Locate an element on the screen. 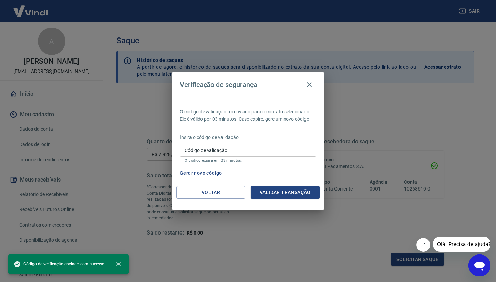 The width and height of the screenshot is (496, 282). span: Olá! Precisa de ajuda? is located at coordinates (31, 8).